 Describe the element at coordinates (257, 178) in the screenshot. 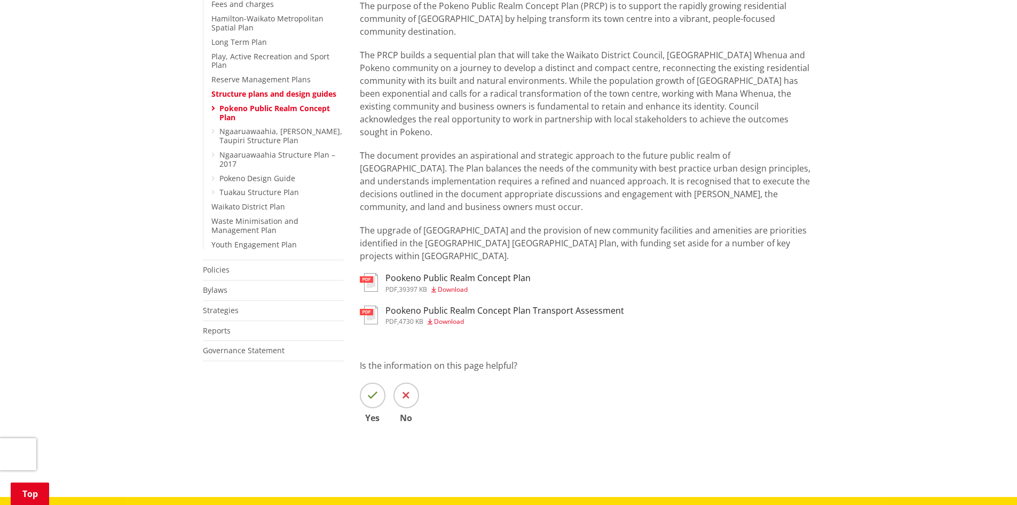

I see `a: Pokeno Design Guide` at that location.